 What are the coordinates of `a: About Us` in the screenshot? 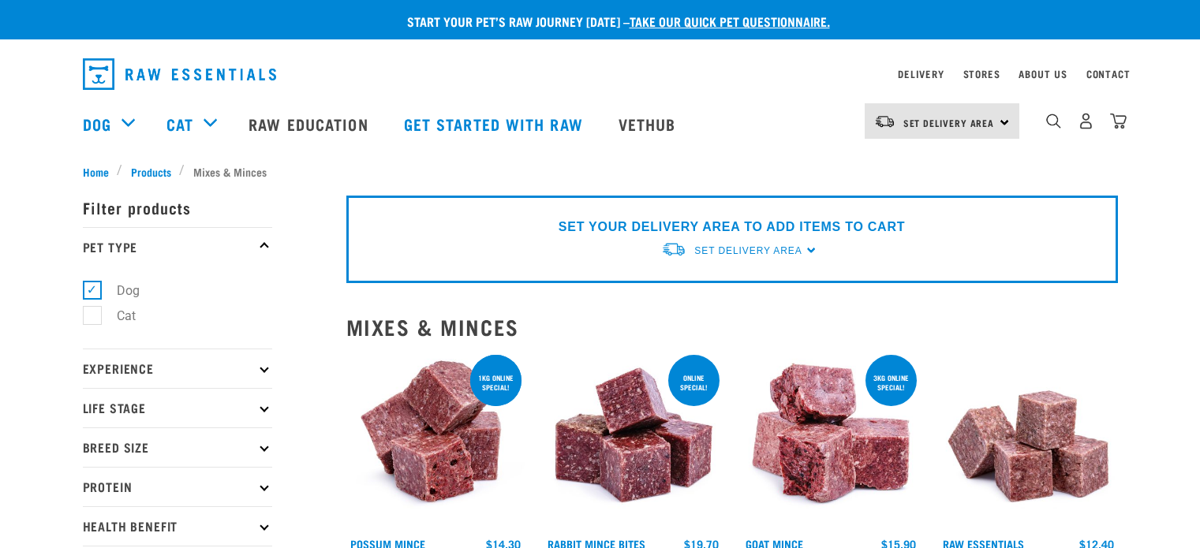 It's located at (1042, 73).